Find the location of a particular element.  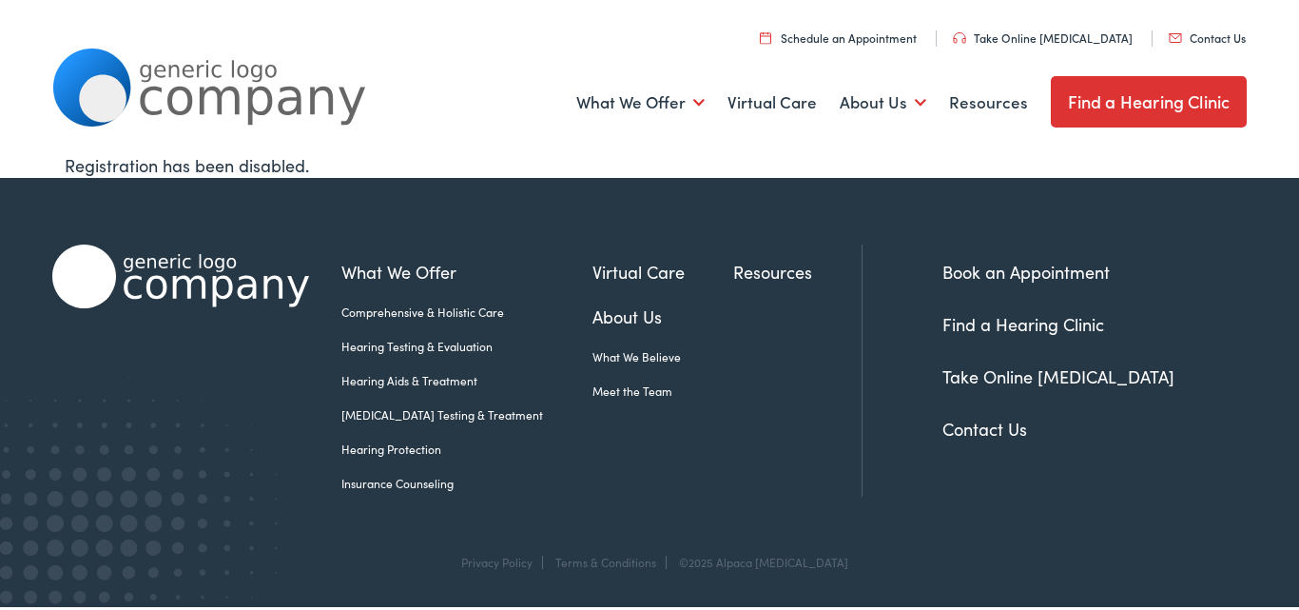

a: Hearing Aids & Treatment is located at coordinates (467, 380).